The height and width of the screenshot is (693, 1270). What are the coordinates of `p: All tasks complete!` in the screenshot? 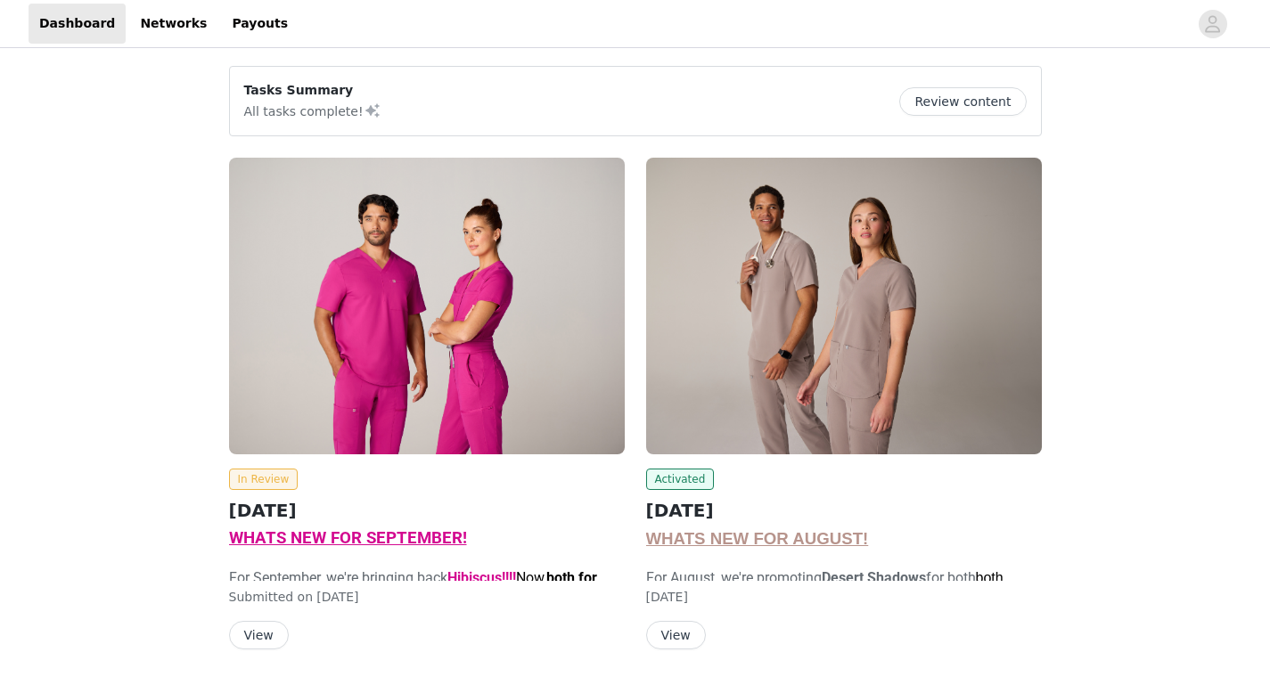 It's located at (313, 110).